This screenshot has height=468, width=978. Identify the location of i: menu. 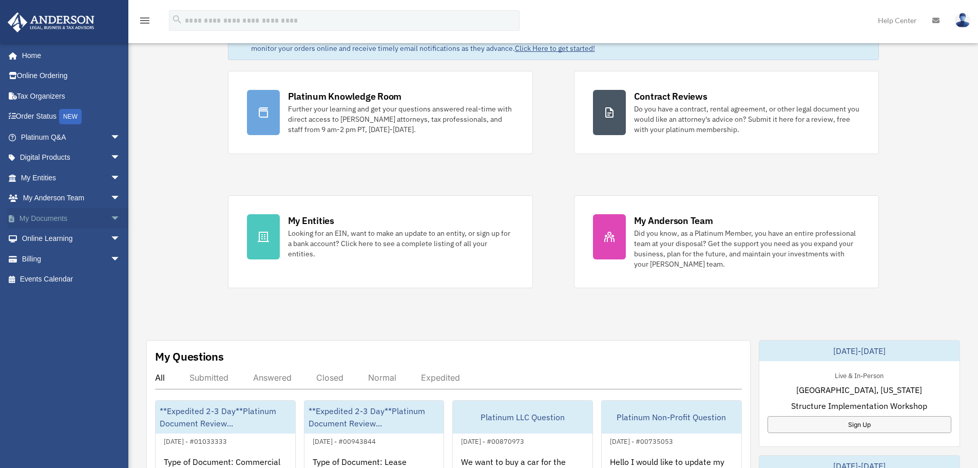
(145, 21).